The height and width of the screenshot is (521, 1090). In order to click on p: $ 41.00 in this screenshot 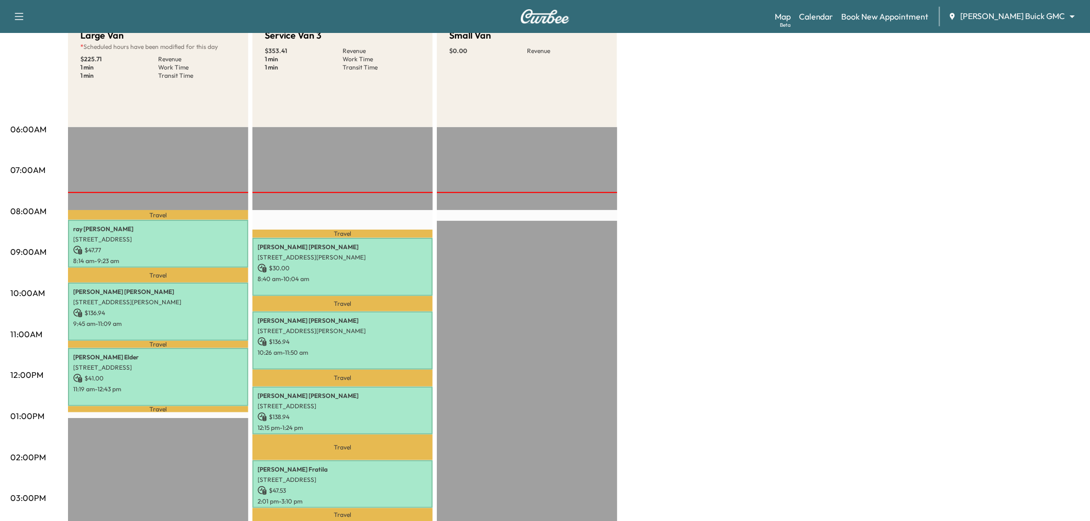, I will do `click(158, 378)`.